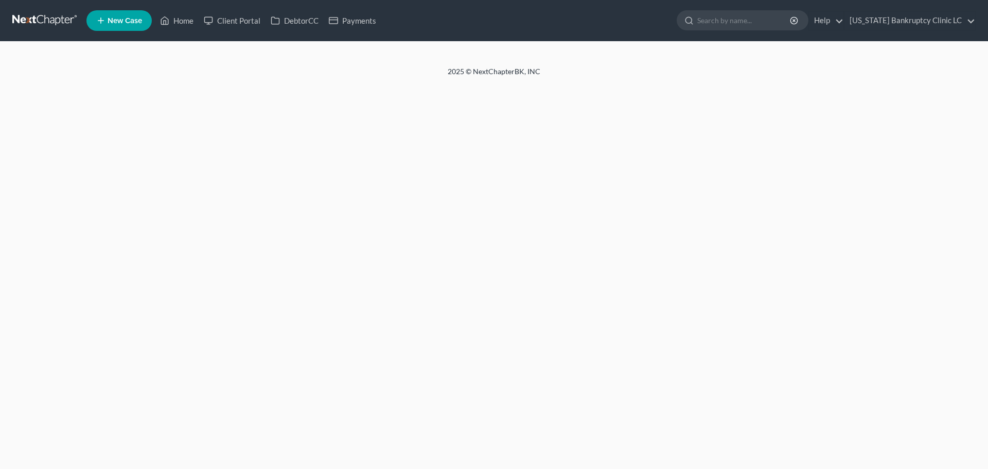  What do you see at coordinates (294, 21) in the screenshot?
I see `a: DebtorCC` at bounding box center [294, 21].